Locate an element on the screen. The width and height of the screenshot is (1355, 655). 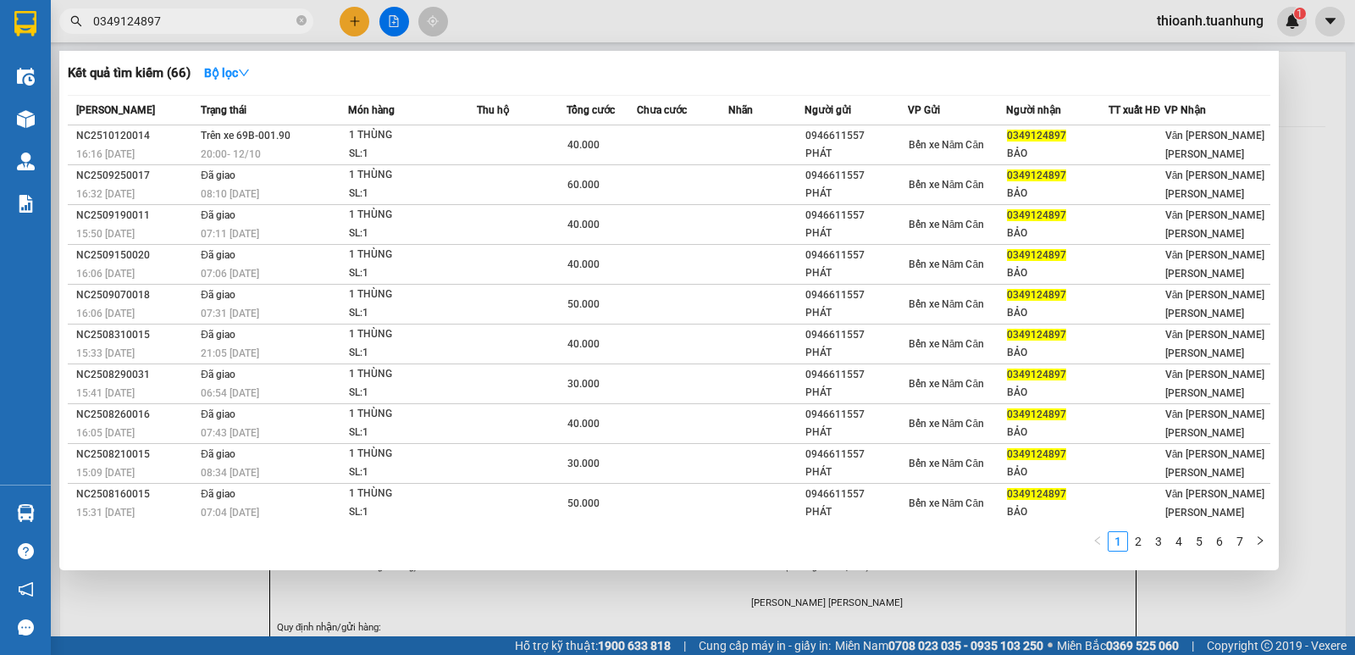
li: 6 is located at coordinates (1220, 541).